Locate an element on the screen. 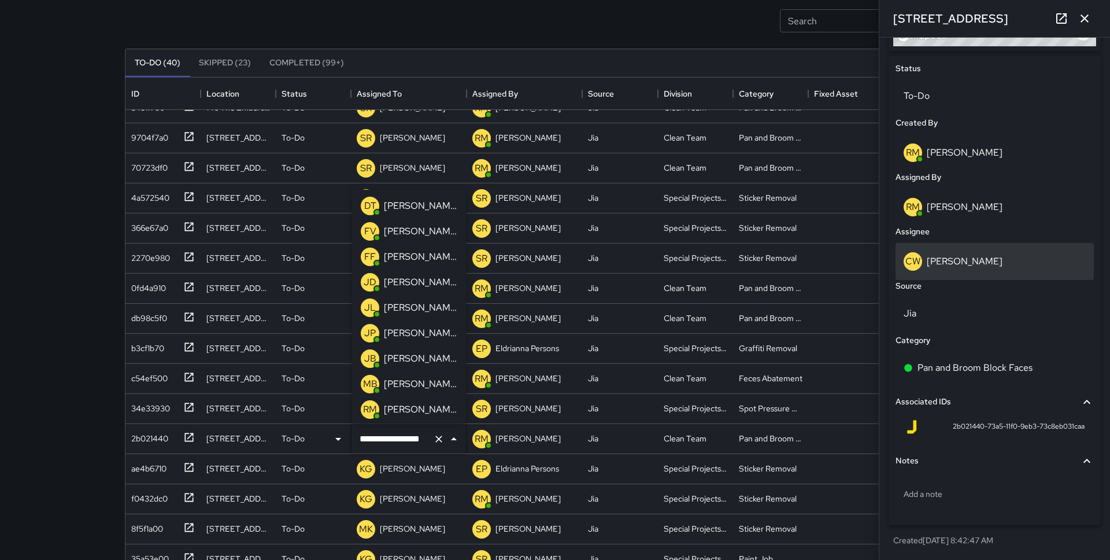 This screenshot has height=560, width=1110. button: To-Do (40) is located at coordinates (157, 63).